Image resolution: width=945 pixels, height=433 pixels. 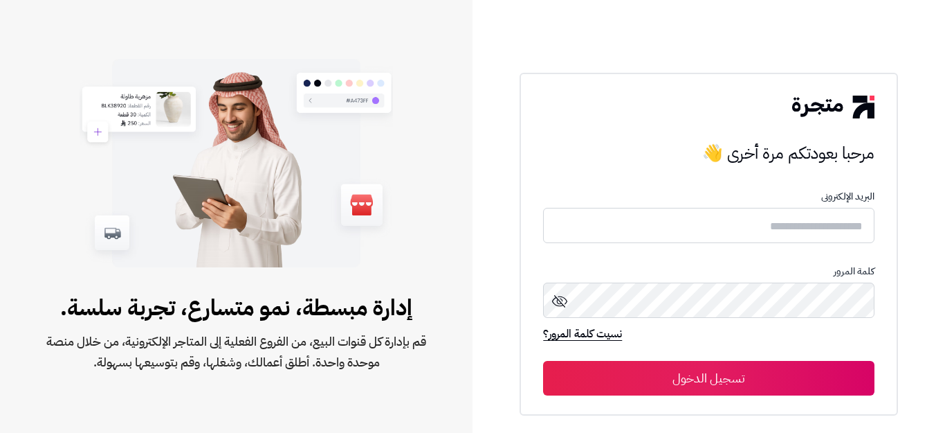 What do you see at coordinates (236, 352) in the screenshot?
I see `span: قم بإدارة كل قنوات البيع، من الفروع الفعلية إلى المتاجر الإلكترونية، من خلال منصة موحدة واحدة. أط...` at bounding box center [236, 352].